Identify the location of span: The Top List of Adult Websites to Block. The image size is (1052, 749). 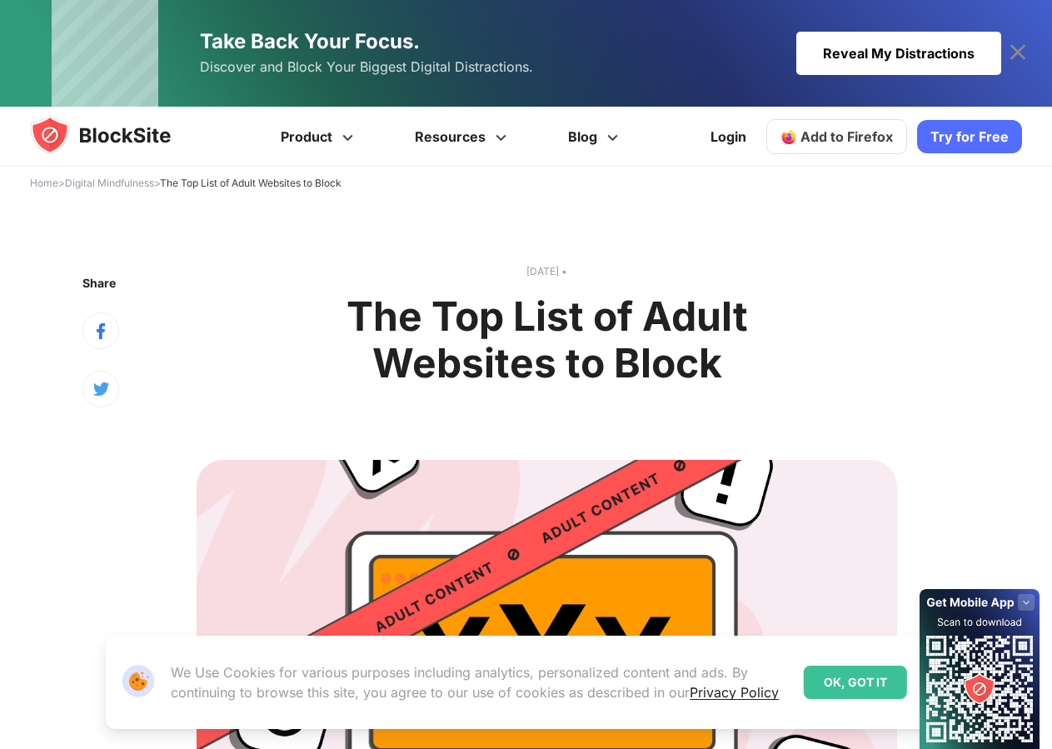
(251, 182).